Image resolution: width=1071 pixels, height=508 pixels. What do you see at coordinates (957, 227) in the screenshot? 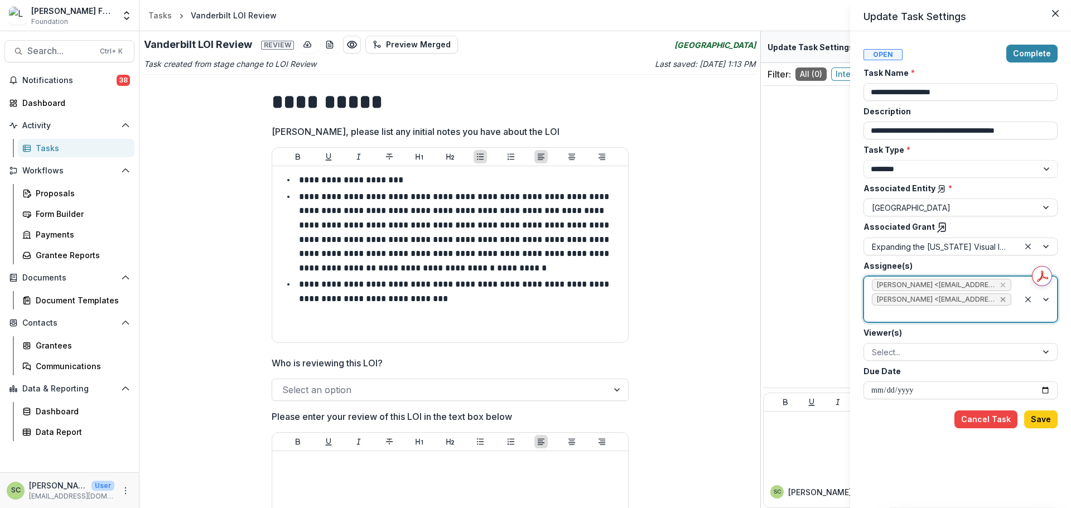
I see `label: Associated Grant` at bounding box center [957, 227].